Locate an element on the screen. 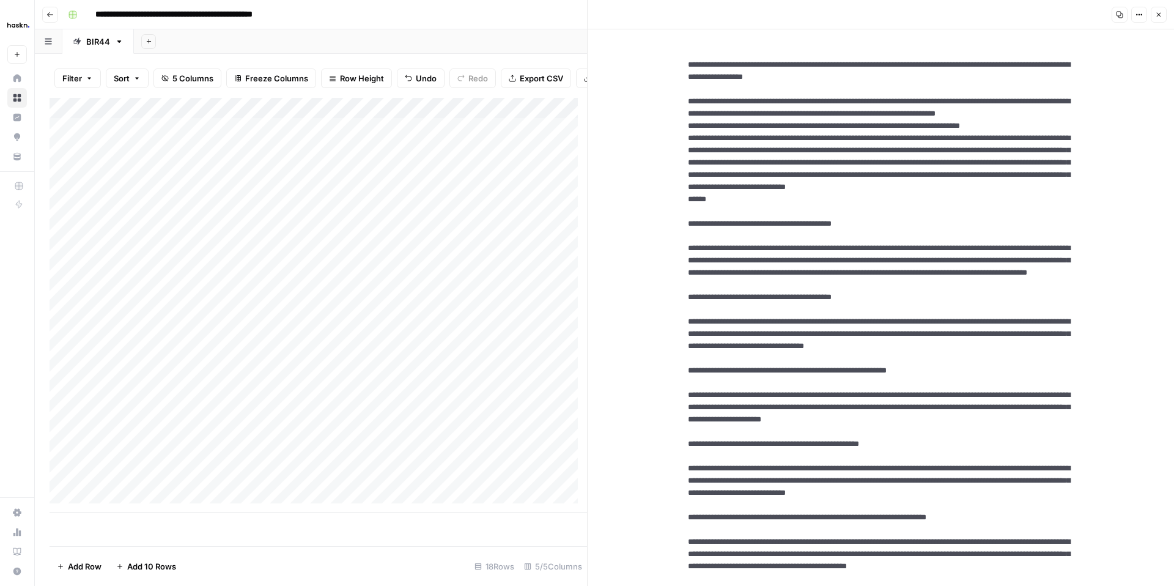 This screenshot has height=586, width=1174. button: Add 10 Rows is located at coordinates (146, 566).